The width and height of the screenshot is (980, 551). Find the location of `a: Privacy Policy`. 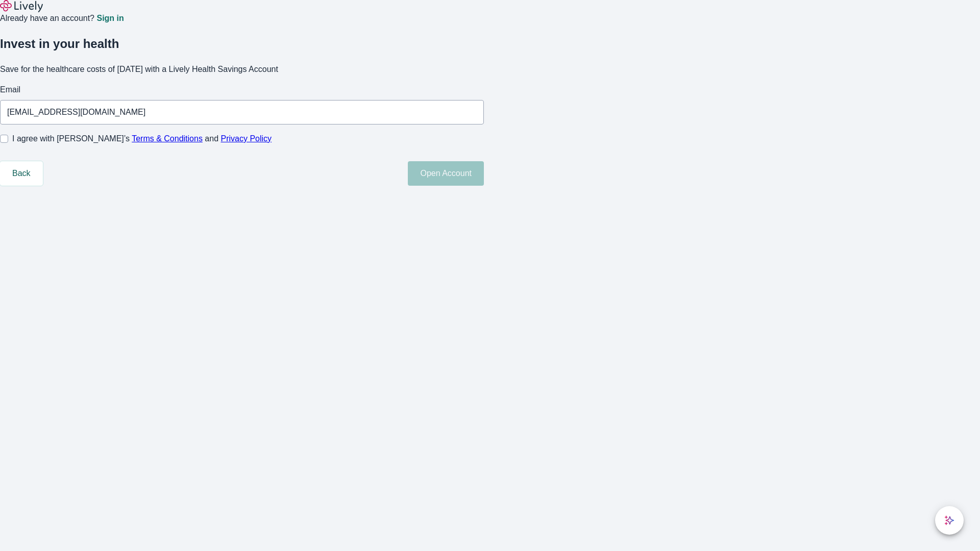

a: Privacy Policy is located at coordinates (247, 138).